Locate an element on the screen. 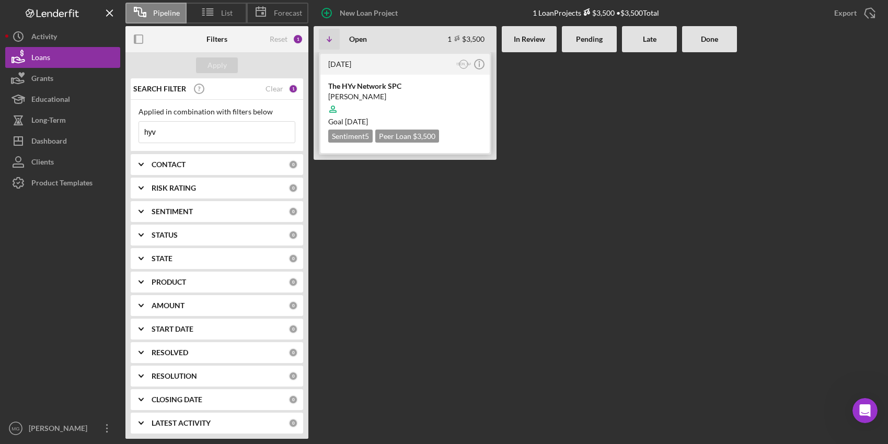 The height and width of the screenshot is (444, 888). button: Activity is located at coordinates (63, 37).